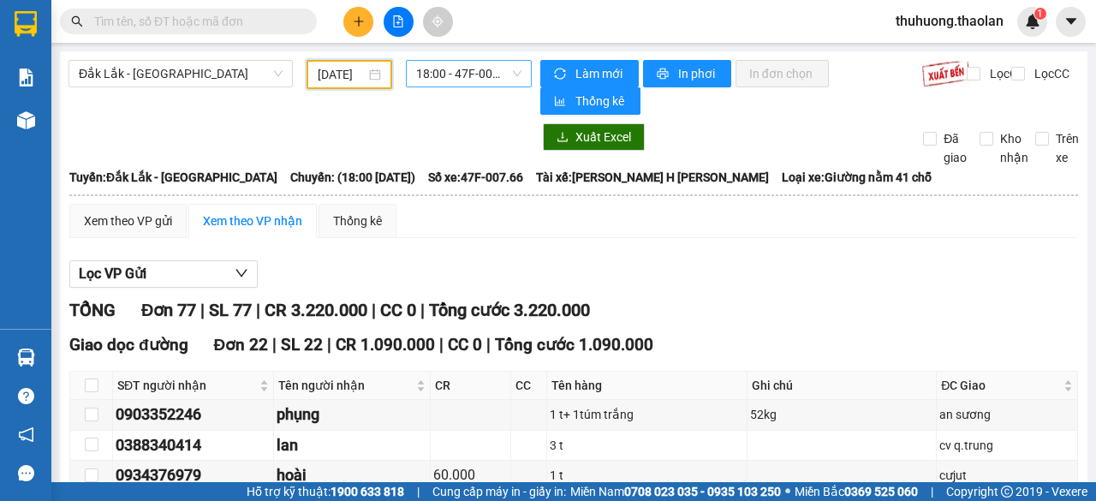  I want to click on span: Đơn 22, so click(241, 344).